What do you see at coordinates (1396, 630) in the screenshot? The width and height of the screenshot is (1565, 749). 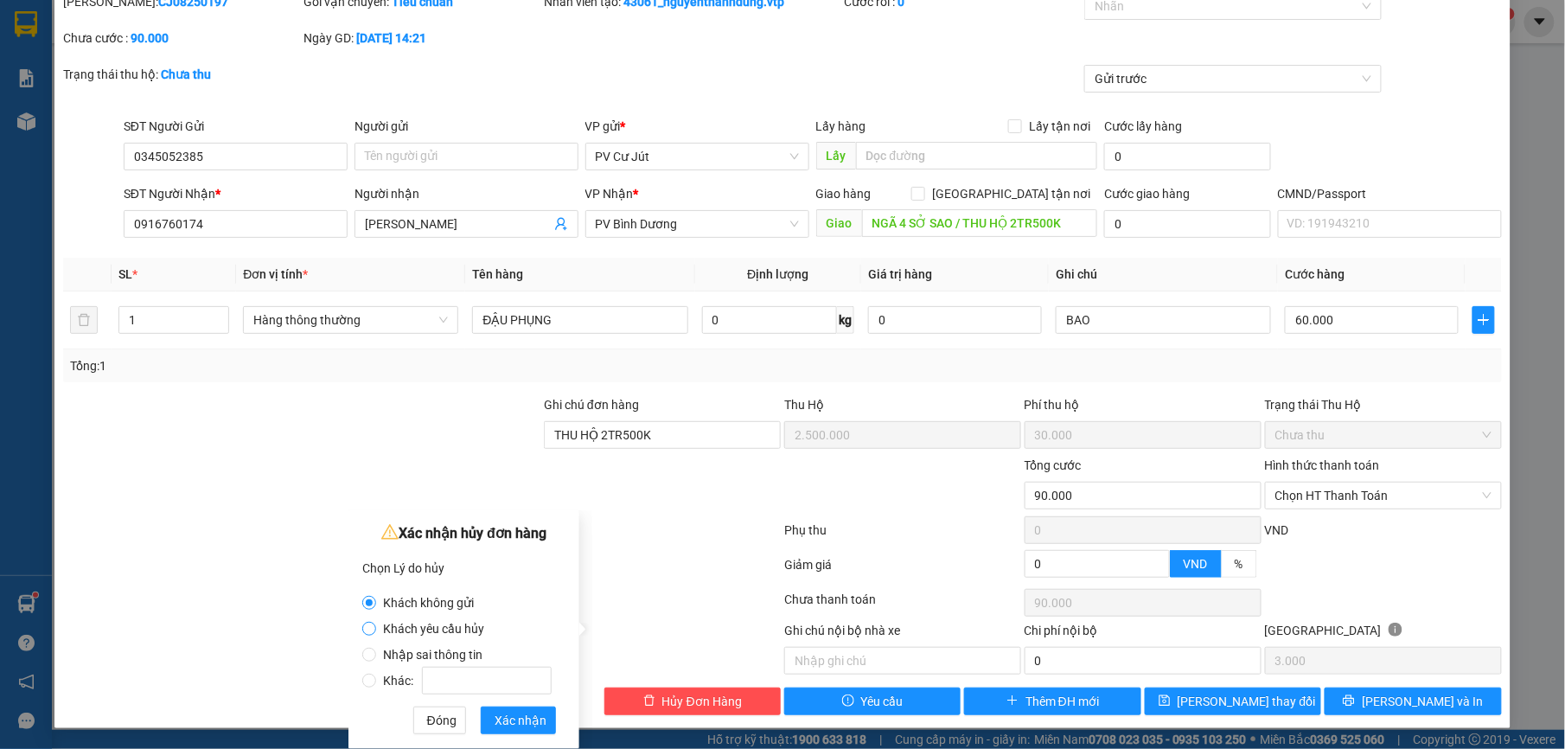 I see `span: info-circle` at bounding box center [1396, 630].